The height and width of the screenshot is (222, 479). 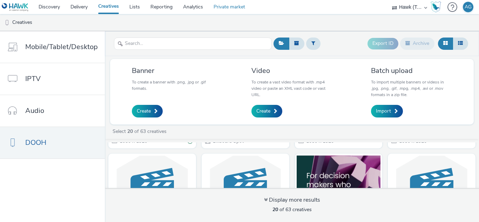 What do you see at coordinates (436, 7) in the screenshot?
I see `div: Hawk Academy` at bounding box center [436, 7].